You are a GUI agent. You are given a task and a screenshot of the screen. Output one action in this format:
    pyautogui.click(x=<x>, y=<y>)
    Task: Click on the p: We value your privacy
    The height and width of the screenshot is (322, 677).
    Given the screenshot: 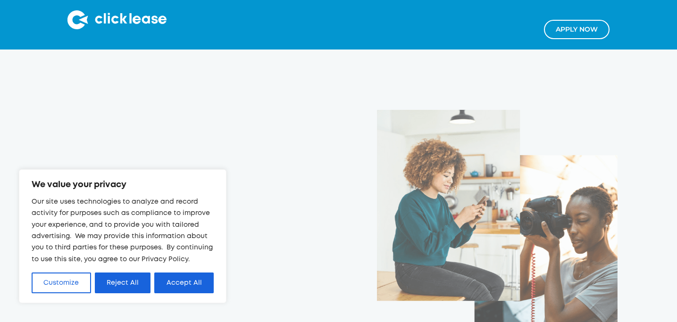 What is the action you would take?
    pyautogui.click(x=123, y=185)
    